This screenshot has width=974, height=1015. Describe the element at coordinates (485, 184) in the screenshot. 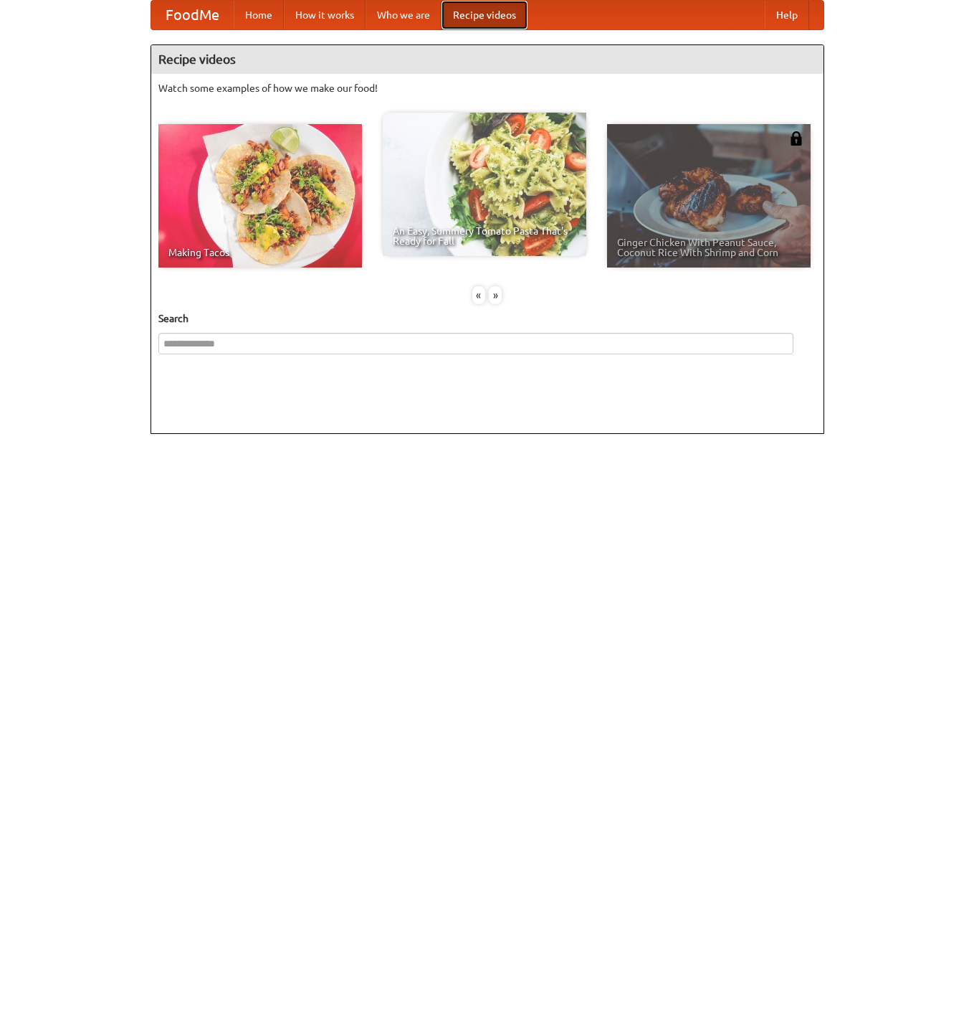

I see `a: An Easy, Summery Tomato Pasta That's Ready for Fall` at that location.